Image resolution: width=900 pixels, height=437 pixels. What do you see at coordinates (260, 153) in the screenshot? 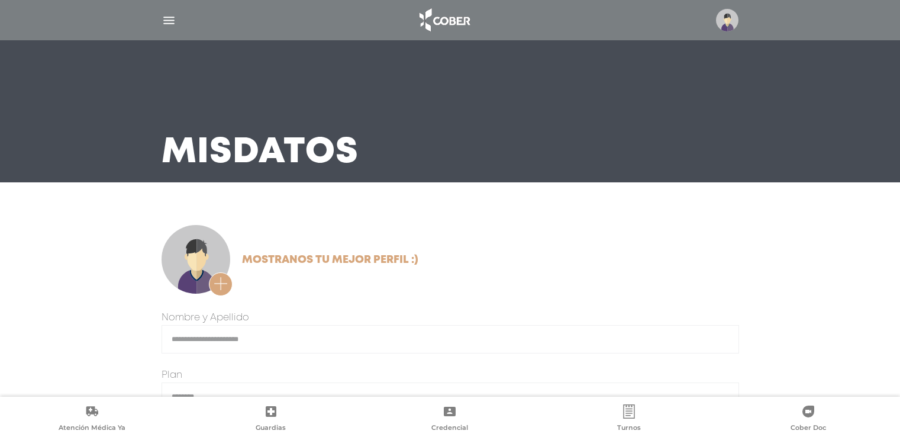
I see `h3: Mis Datos` at bounding box center [260, 153].